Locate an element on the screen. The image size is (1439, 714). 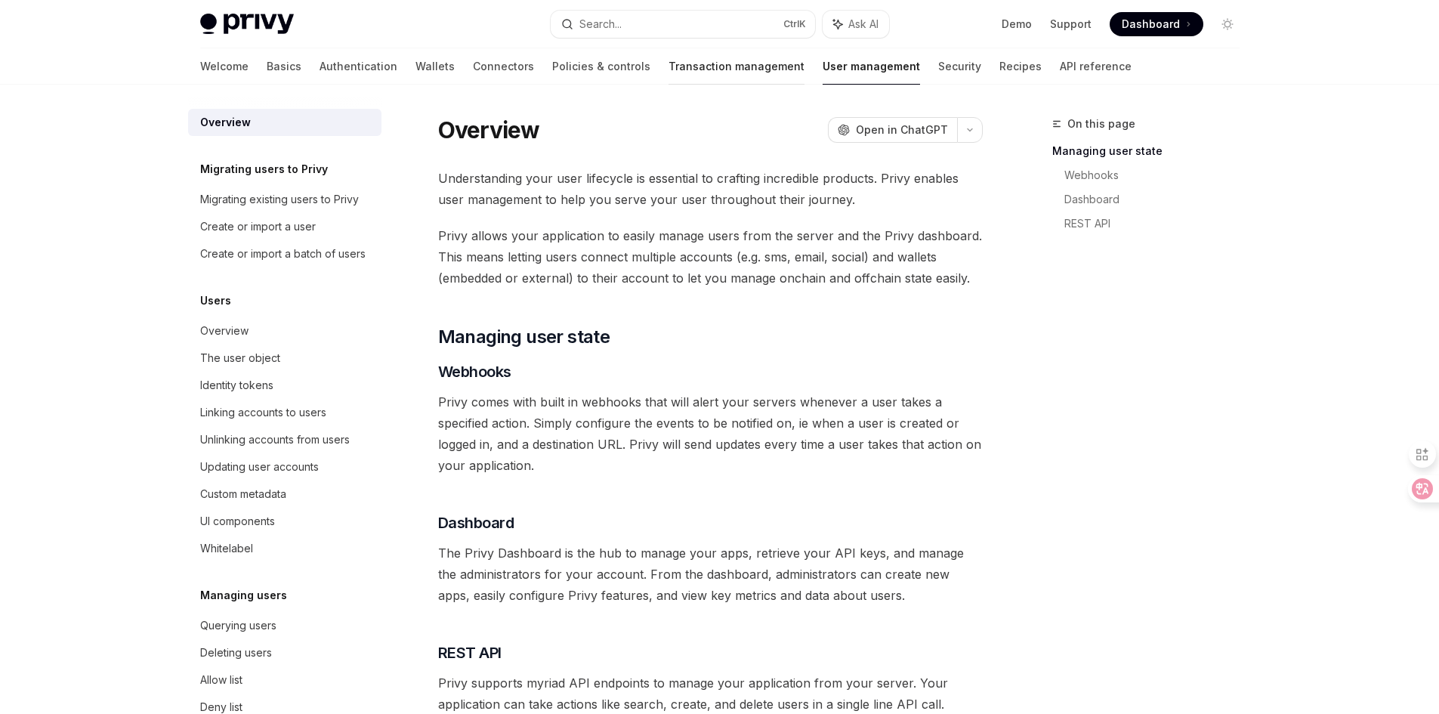
div: Create or import a batch of users is located at coordinates (282, 254).